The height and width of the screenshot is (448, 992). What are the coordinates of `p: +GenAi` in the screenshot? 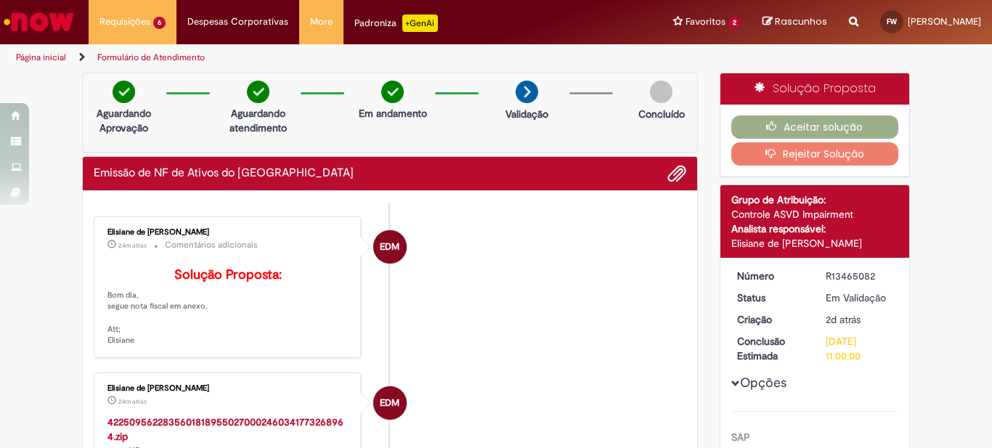 It's located at (420, 23).